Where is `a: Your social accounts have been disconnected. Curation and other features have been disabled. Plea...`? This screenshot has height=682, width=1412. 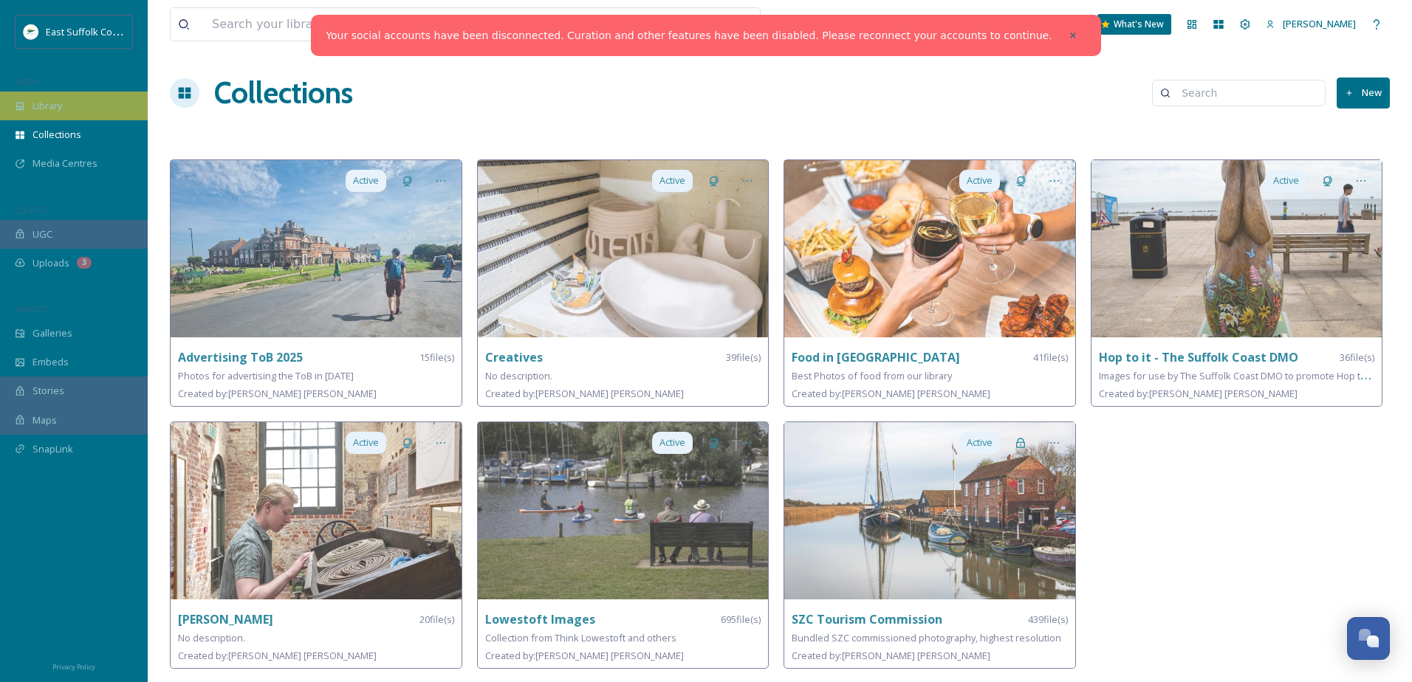 a: Your social accounts have been disconnected. Curation and other features have been disabled. Plea... is located at coordinates (688, 35).